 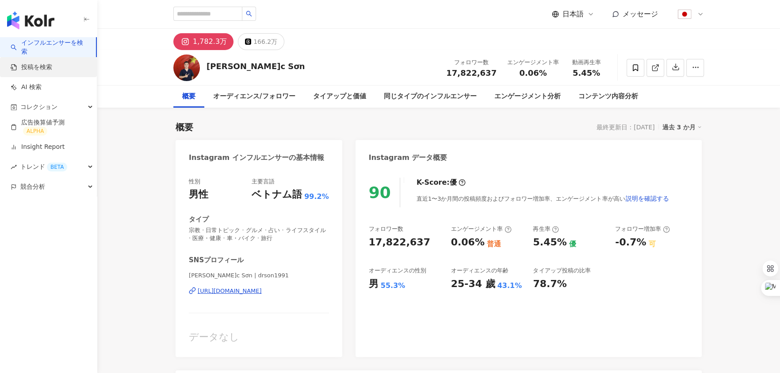 What do you see at coordinates (263, 181) in the screenshot?
I see `div: 主要言語` at bounding box center [263, 181].